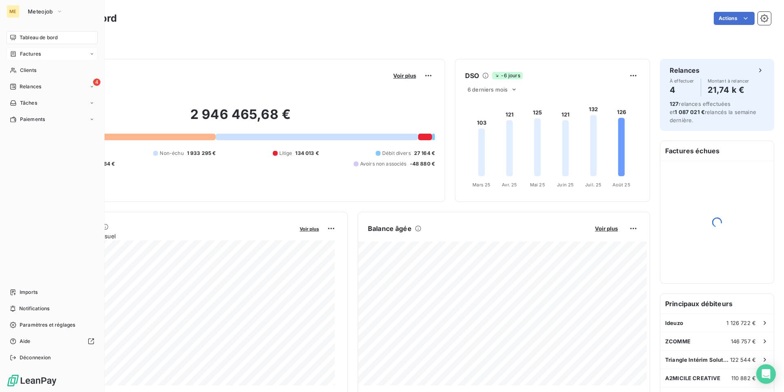 The height and width of the screenshot is (392, 784). I want to click on tspan: Mars 25, so click(482, 185).